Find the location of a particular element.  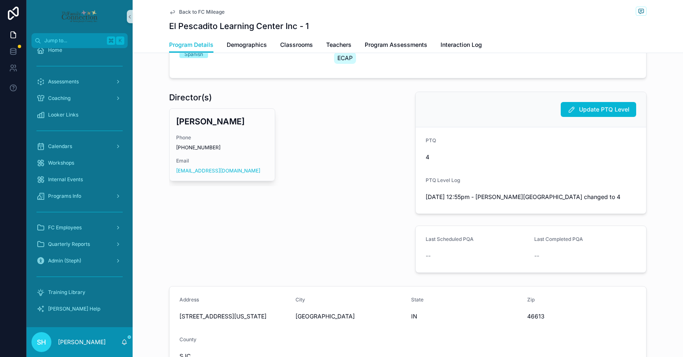

span: IN is located at coordinates (466, 316).